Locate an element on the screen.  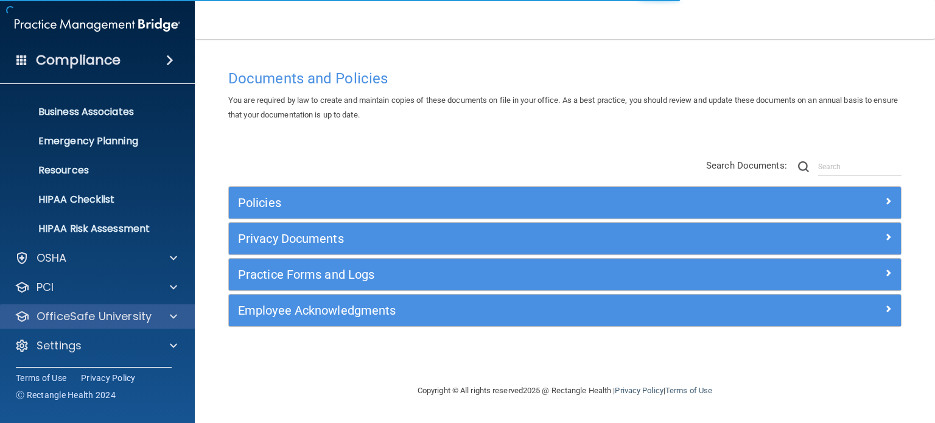
input: Search is located at coordinates (860, 167).